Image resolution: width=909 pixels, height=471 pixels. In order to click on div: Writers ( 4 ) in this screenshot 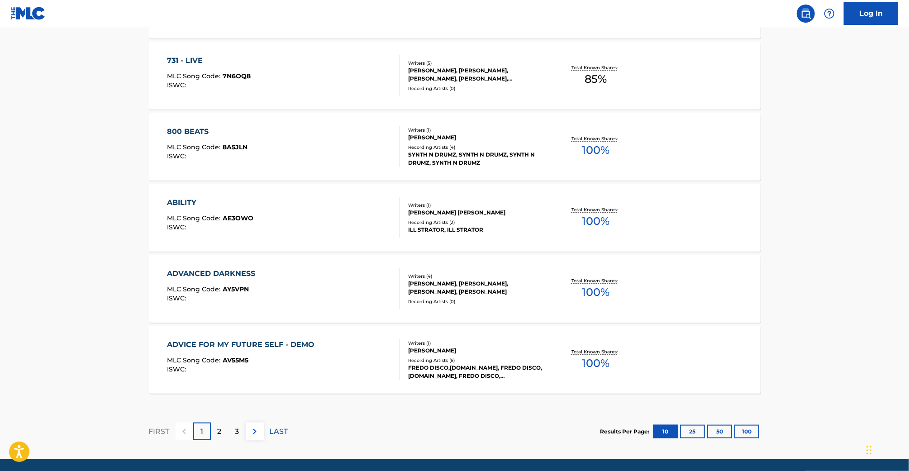, I will do `click(476, 276)`.